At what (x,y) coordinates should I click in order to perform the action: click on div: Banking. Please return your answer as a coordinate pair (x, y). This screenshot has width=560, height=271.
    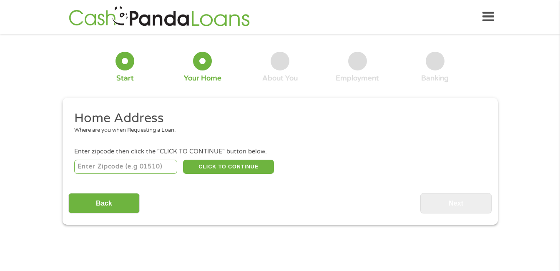
    Looking at the image, I should click on (435, 78).